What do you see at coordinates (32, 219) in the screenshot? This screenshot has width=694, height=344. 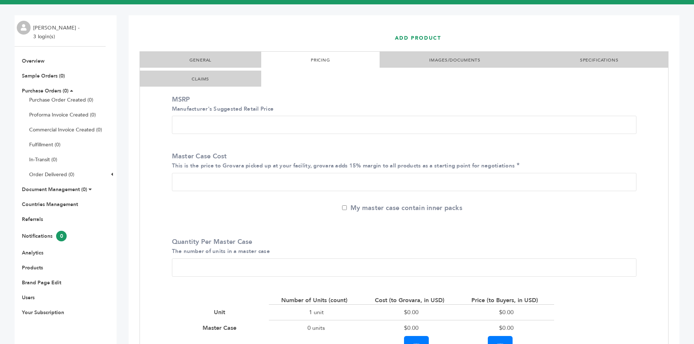 I see `a: Referrals` at bounding box center [32, 219].